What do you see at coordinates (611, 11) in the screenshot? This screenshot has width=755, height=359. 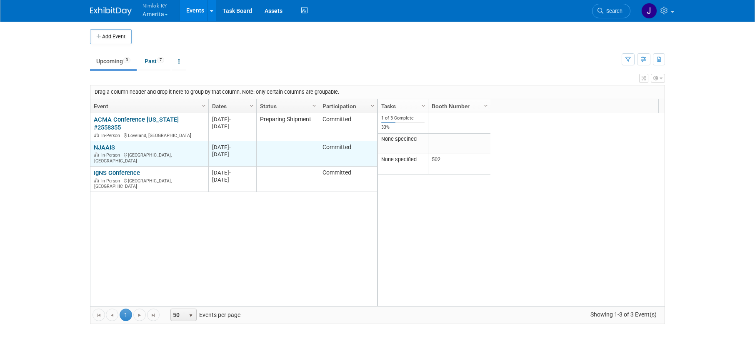 I see `a: Search` at bounding box center [611, 11].